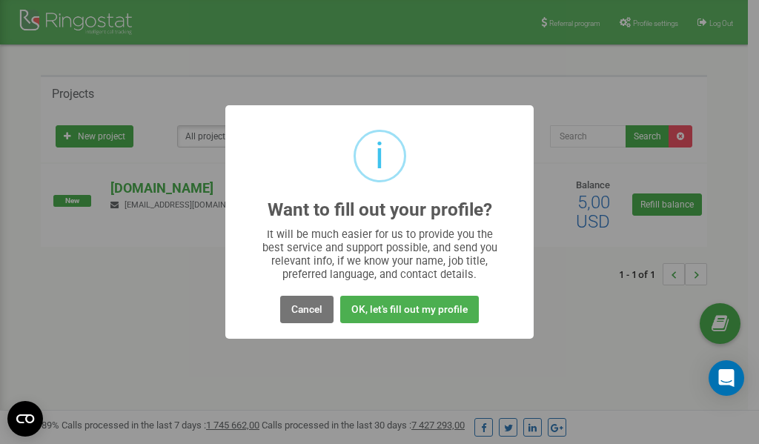  I want to click on div: i, so click(379, 156).